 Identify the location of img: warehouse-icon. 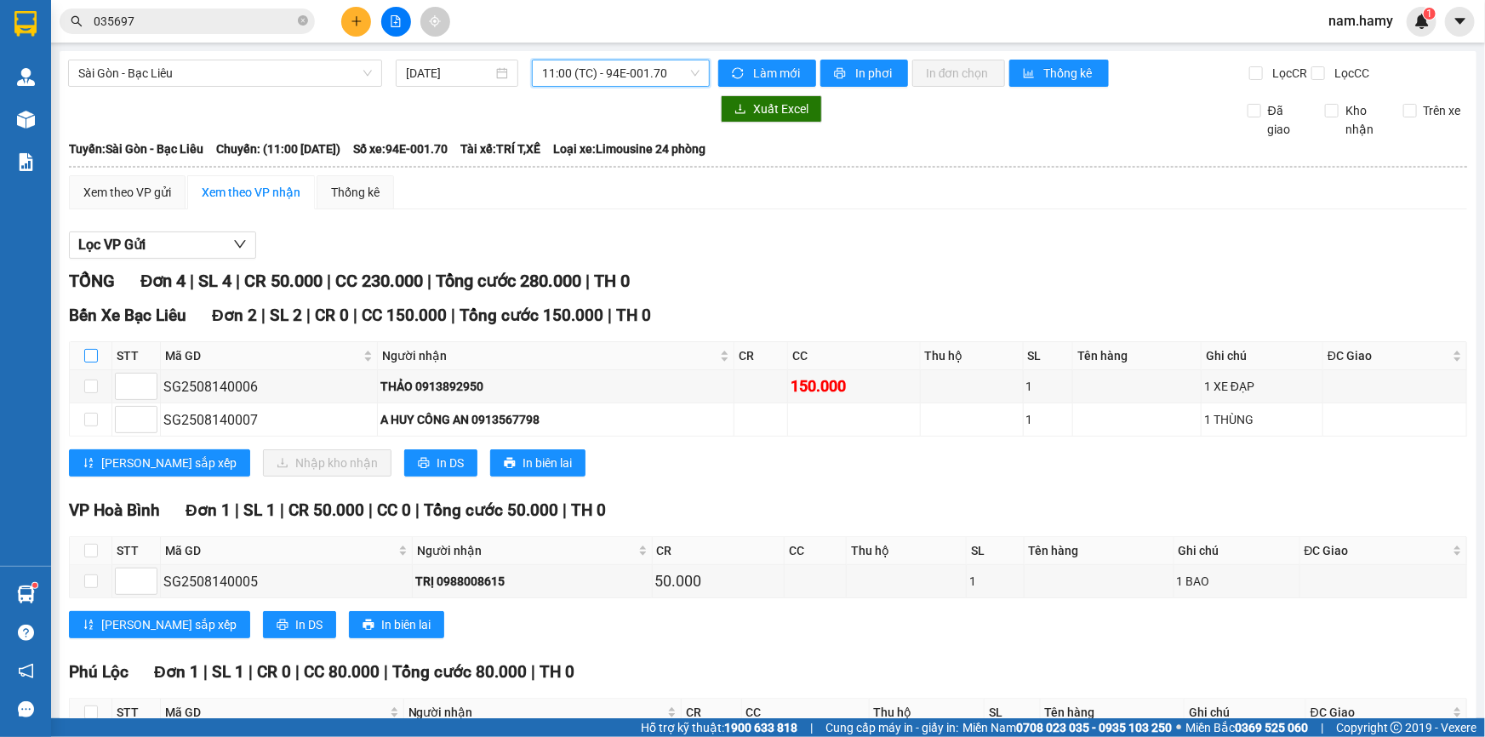
(26, 119).